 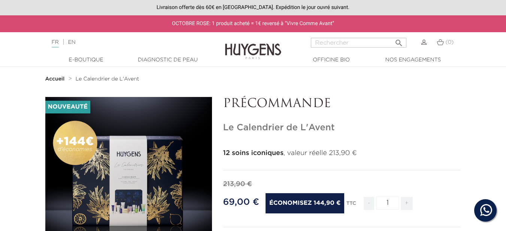 What do you see at coordinates (68, 107) in the screenshot?
I see `li: Nouveauté` at bounding box center [68, 107].